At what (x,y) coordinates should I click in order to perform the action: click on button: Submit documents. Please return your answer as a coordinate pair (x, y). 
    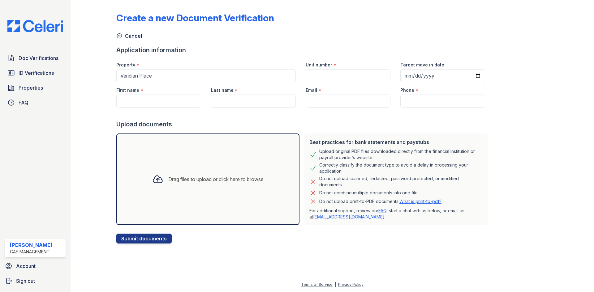
    Looking at the image, I should click on (144, 239).